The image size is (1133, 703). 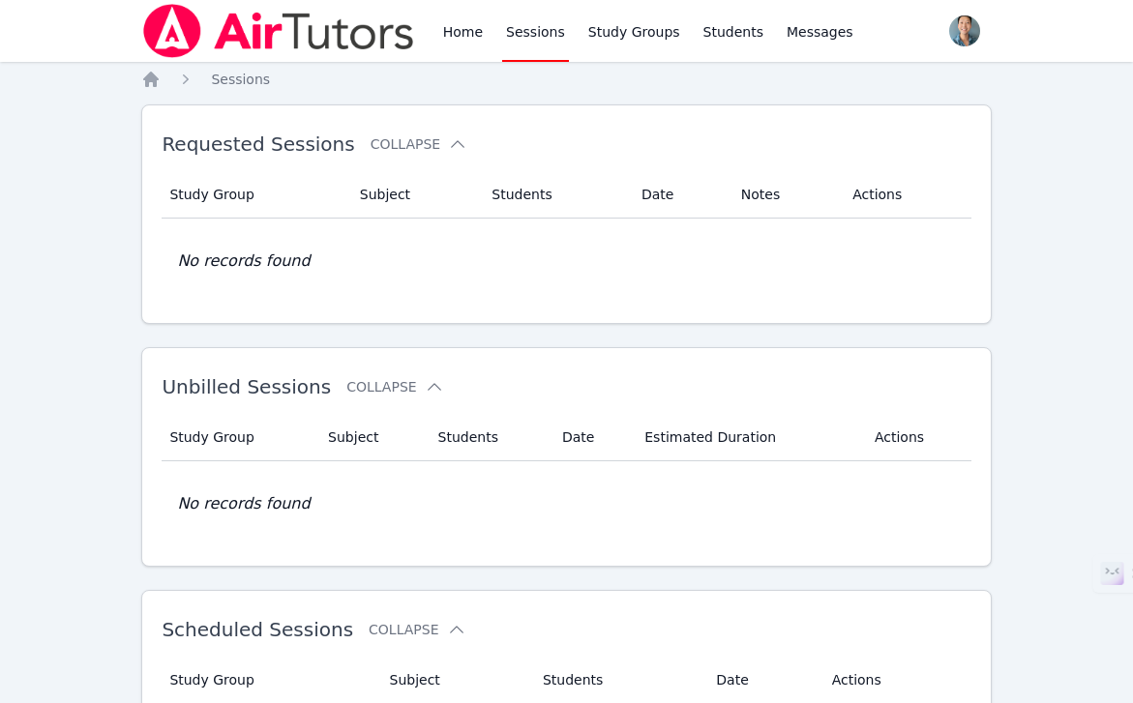 I want to click on img: Air Tutors, so click(x=278, y=31).